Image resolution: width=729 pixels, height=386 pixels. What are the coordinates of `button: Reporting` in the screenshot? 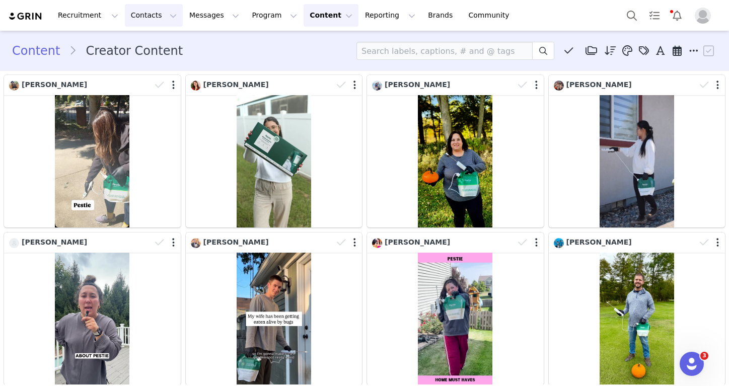 It's located at (390, 15).